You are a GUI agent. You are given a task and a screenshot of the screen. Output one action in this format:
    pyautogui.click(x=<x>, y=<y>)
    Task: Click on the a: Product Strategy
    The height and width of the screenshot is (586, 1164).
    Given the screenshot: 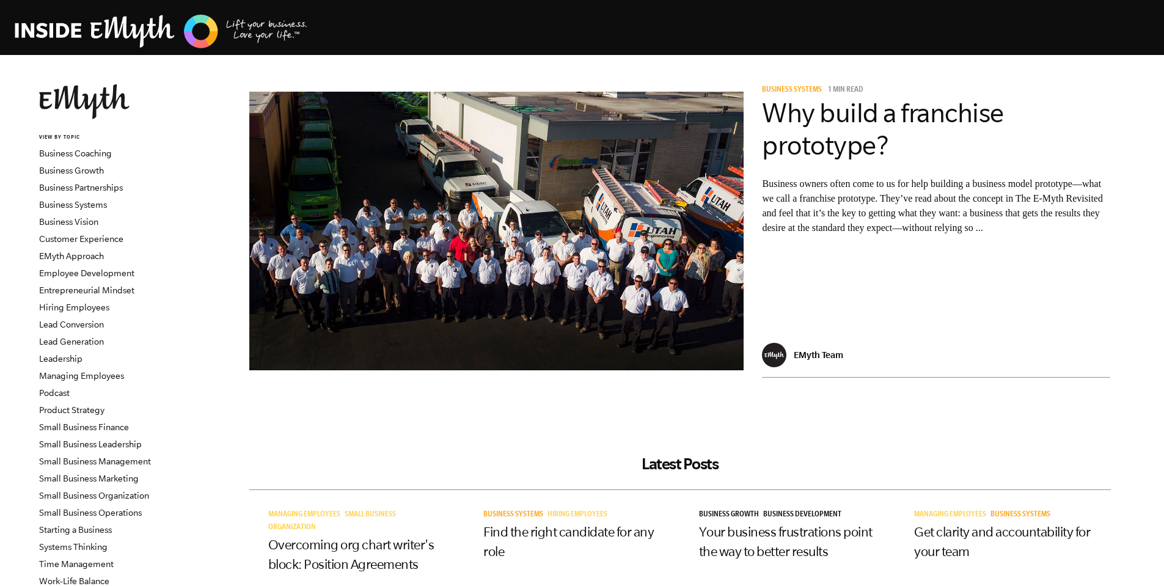 What is the action you would take?
    pyautogui.click(x=72, y=410)
    